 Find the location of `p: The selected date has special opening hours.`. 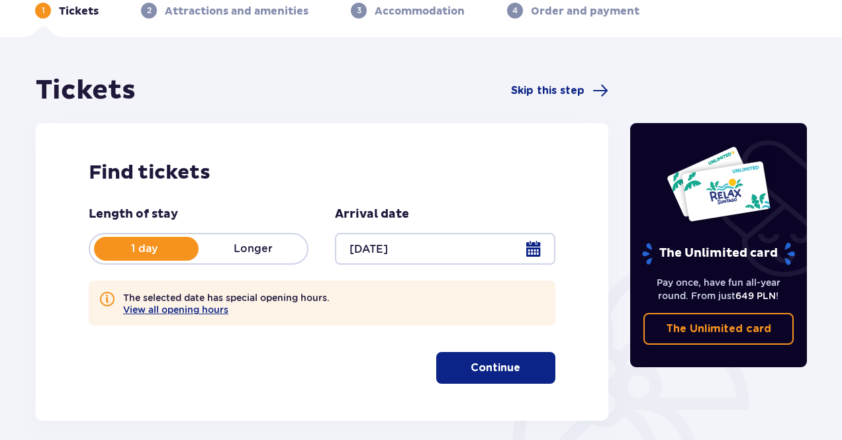

p: The selected date has special opening hours. is located at coordinates (226, 303).